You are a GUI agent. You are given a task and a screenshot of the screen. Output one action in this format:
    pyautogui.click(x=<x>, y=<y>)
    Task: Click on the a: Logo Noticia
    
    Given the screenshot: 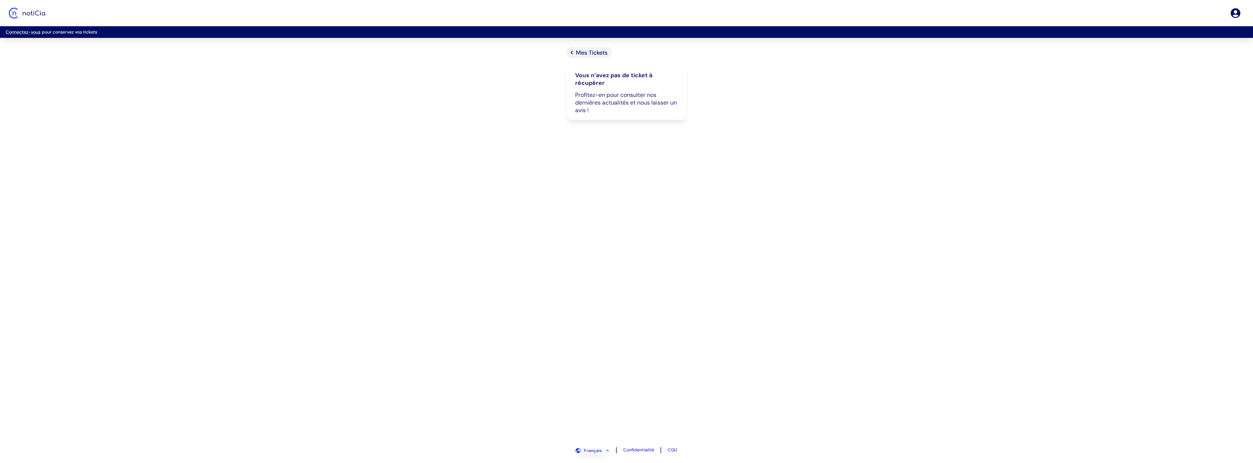 What is the action you would take?
    pyautogui.click(x=27, y=13)
    